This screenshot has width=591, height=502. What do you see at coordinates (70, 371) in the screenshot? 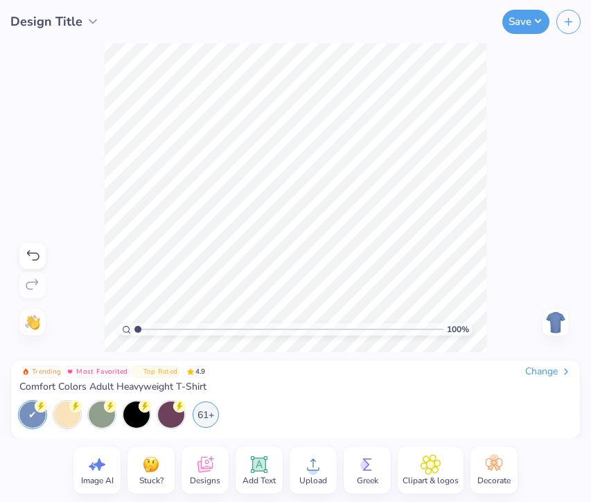
I see `img: Most Favorited sort` at bounding box center [70, 371].